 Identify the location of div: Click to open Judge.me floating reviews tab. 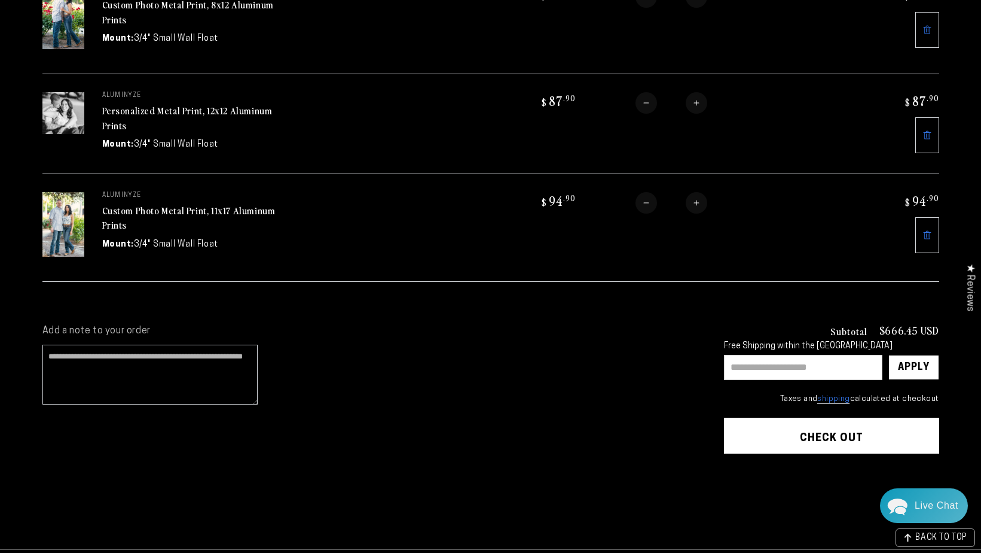
(970, 287).